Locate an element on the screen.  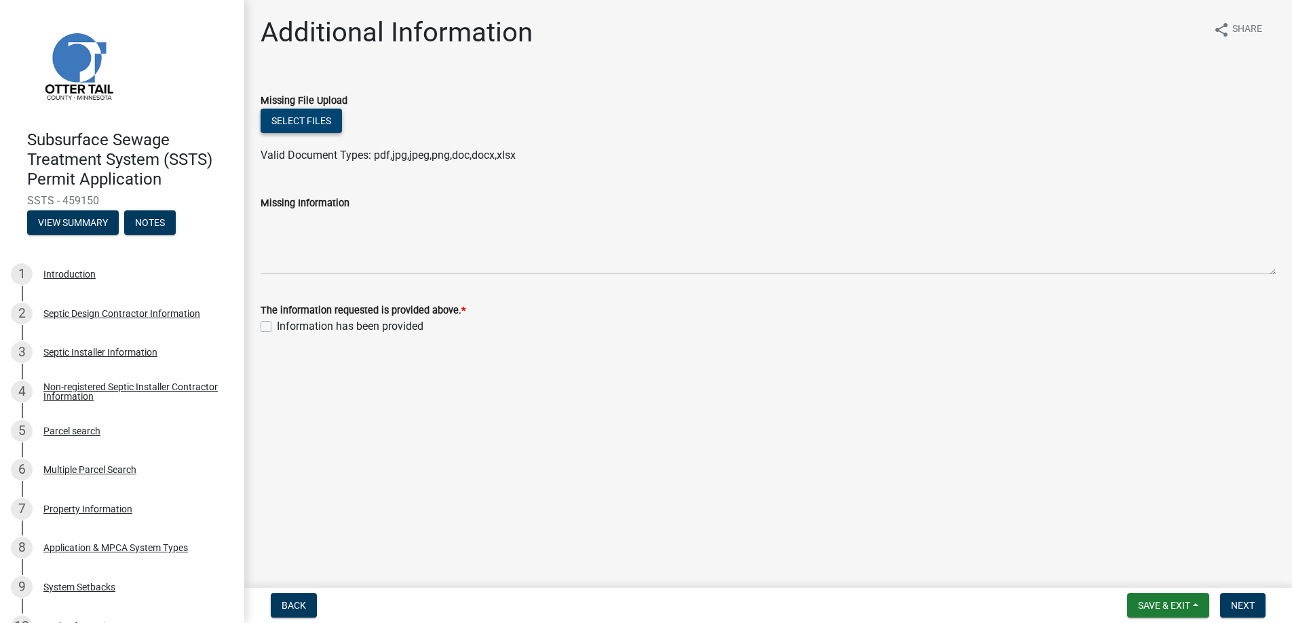
span: Back is located at coordinates (294, 605).